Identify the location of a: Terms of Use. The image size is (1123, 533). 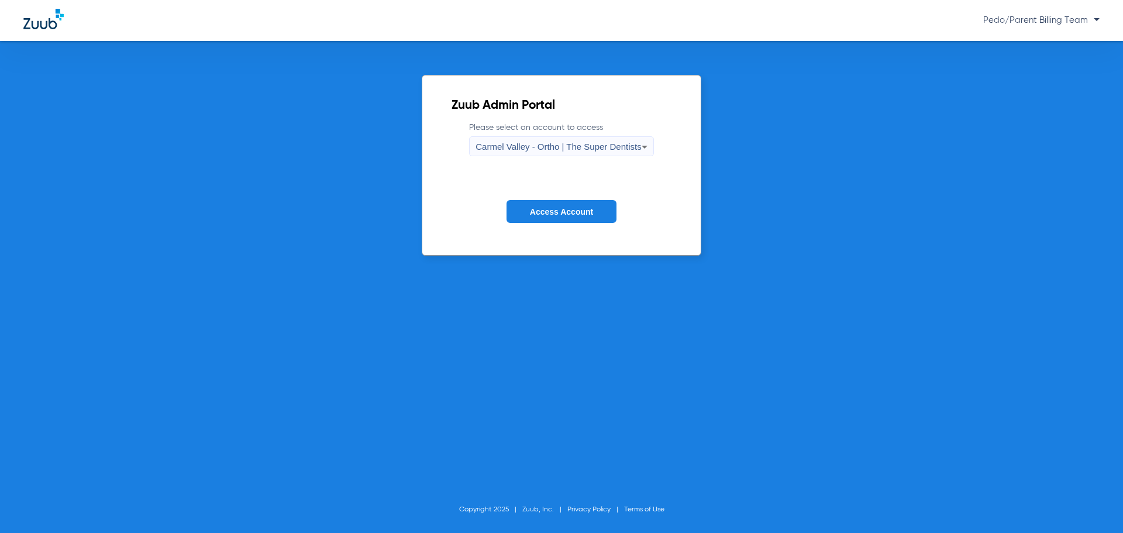
(644, 510).